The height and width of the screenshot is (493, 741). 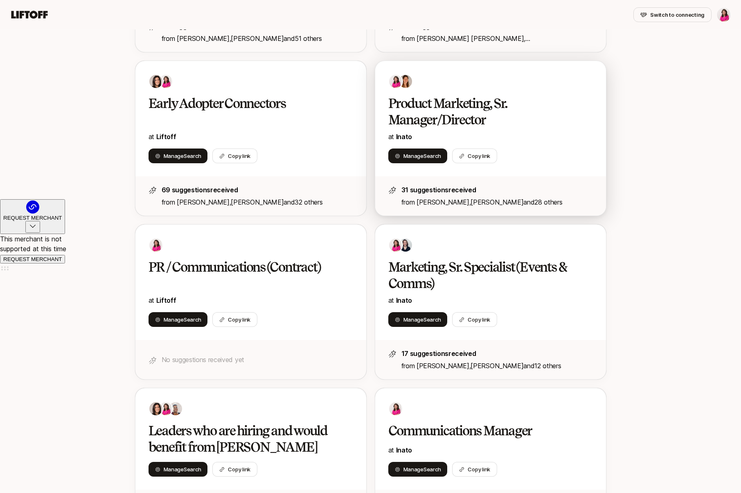 I want to click on p: 17 suggestions received, so click(x=497, y=354).